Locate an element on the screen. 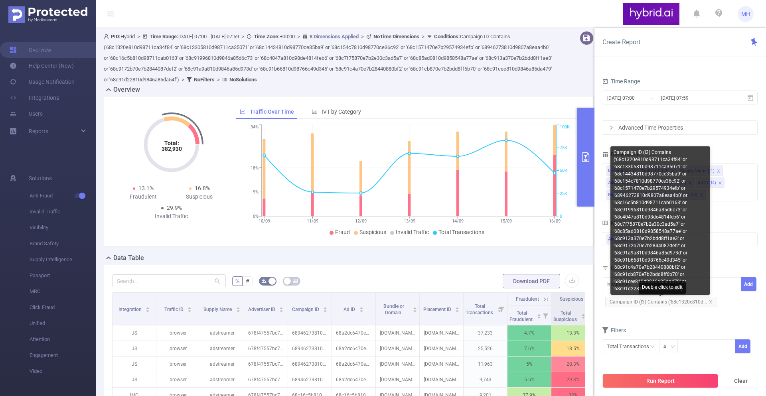 This screenshot has width=766, height=396. span: Unified is located at coordinates (63, 323).